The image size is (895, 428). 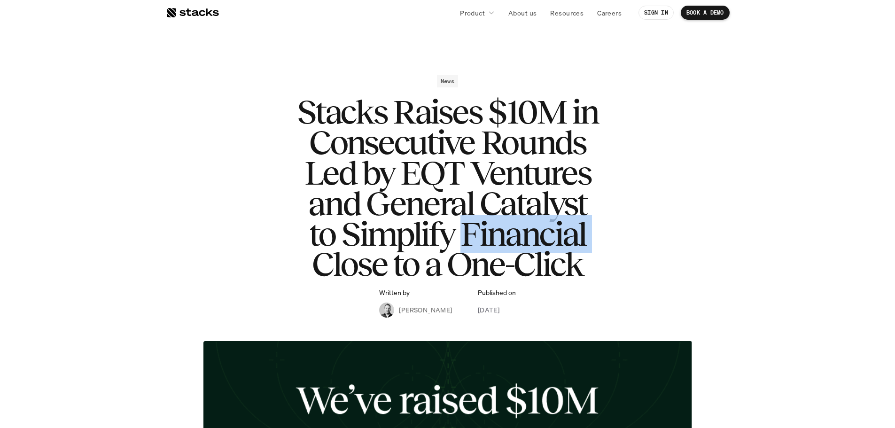 What do you see at coordinates (497, 293) in the screenshot?
I see `p: Published on` at bounding box center [497, 293].